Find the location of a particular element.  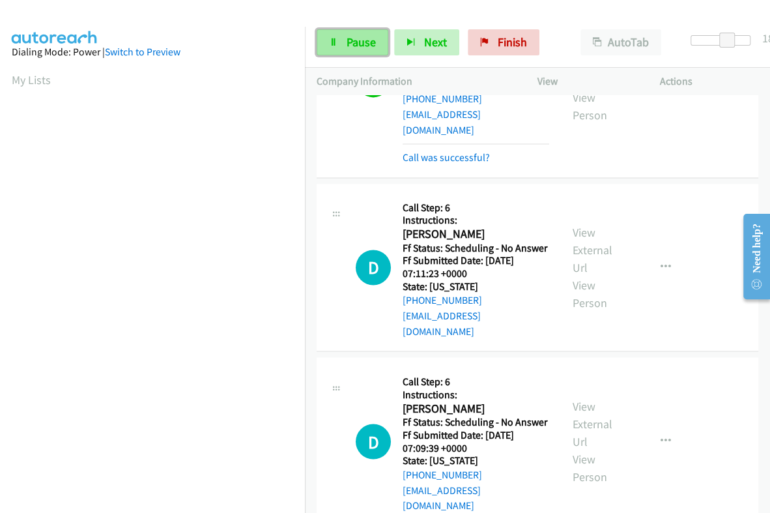

div: The call is yet to be attempted is located at coordinates (373, 441).